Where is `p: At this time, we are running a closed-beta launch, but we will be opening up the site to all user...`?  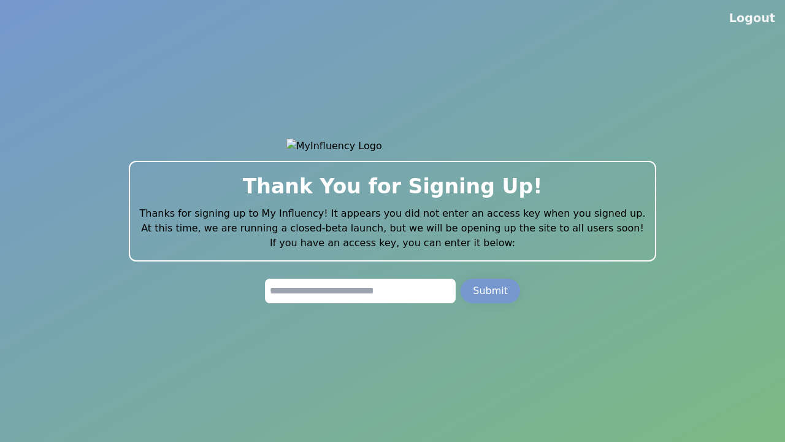
p: At this time, we are running a closed-beta launch, but we will be opening up the site to all user... is located at coordinates (392, 228).